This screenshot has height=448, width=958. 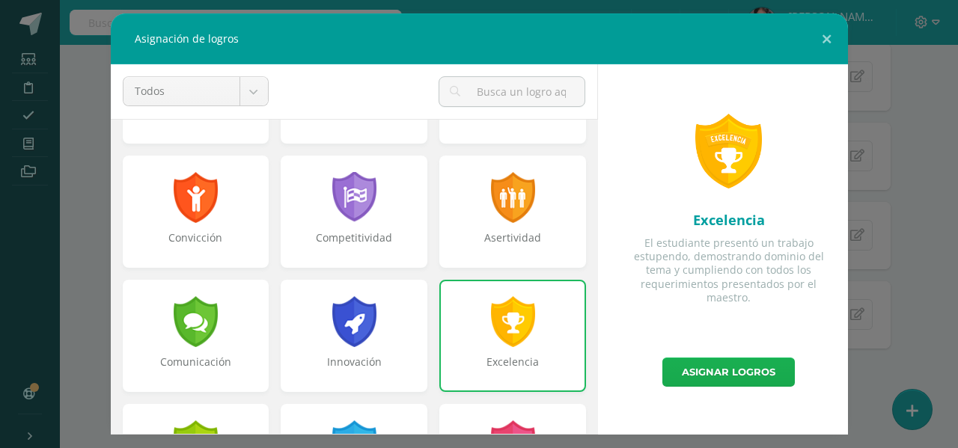 What do you see at coordinates (354, 121) in the screenshot?
I see `div: Determinación` at bounding box center [354, 121].